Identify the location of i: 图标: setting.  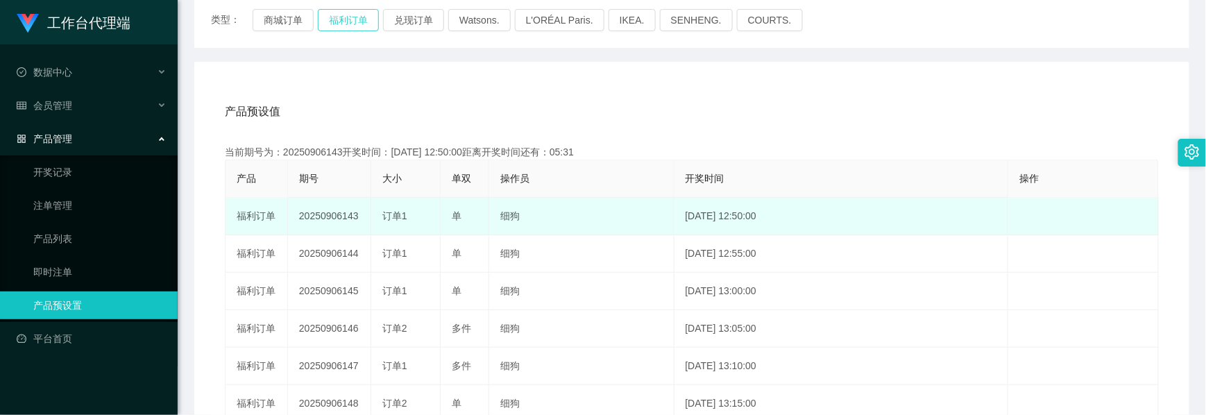
(1192, 152).